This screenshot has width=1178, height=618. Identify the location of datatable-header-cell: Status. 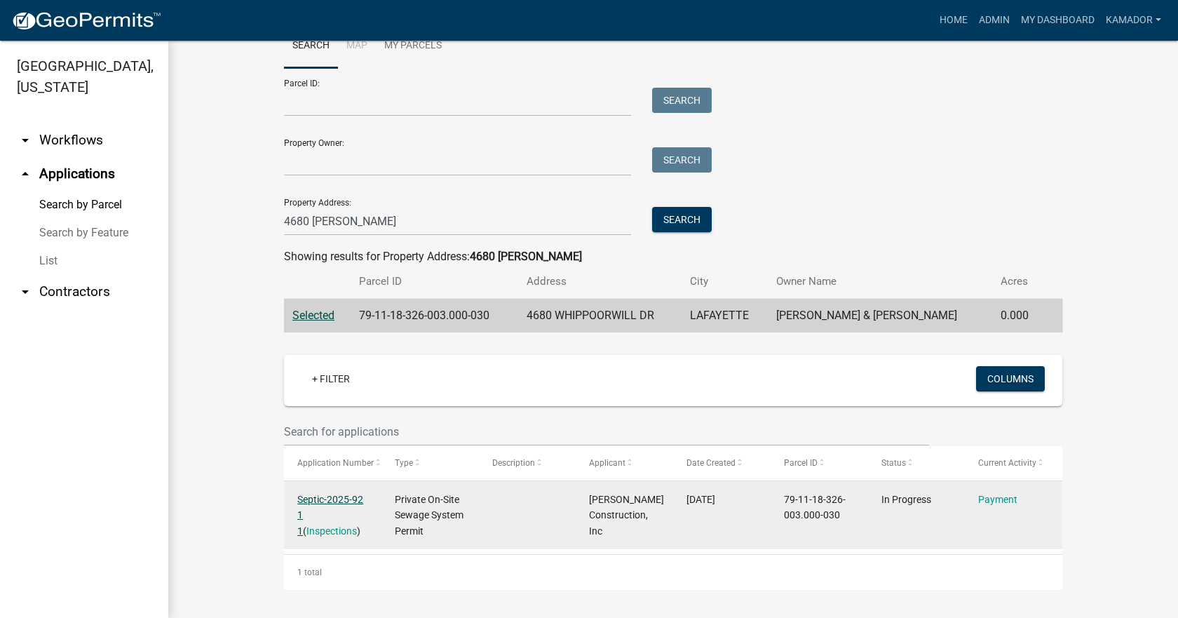
(916, 463).